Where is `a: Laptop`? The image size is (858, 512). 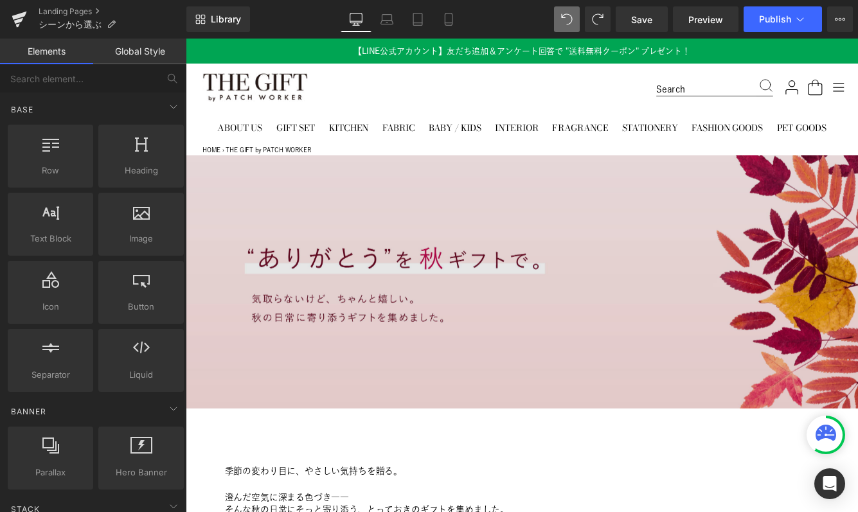 a: Laptop is located at coordinates (387, 19).